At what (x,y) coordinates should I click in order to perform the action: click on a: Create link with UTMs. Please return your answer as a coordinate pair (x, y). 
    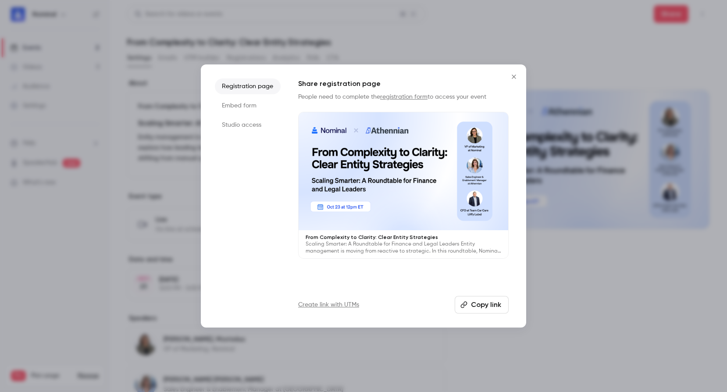
    Looking at the image, I should click on (328, 305).